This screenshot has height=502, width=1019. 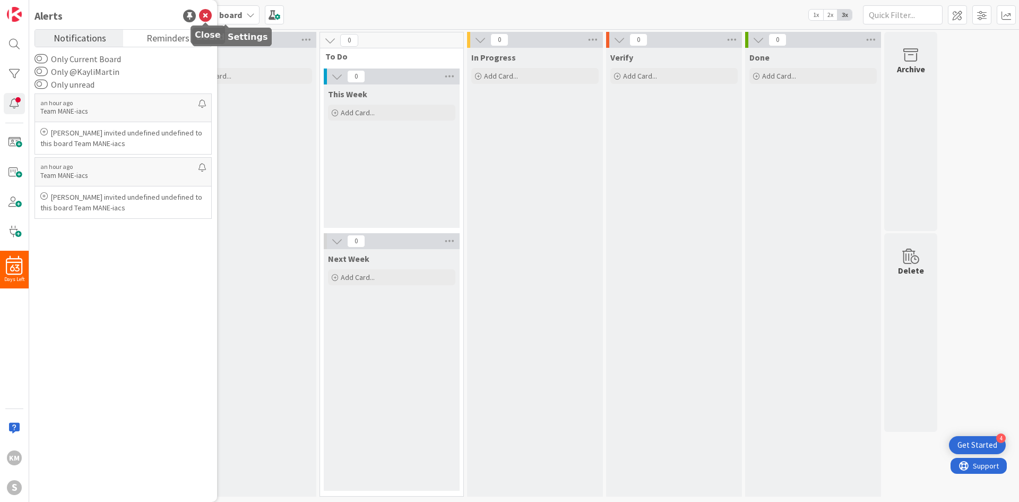 I want to click on label: Only @KayliMartin, so click(x=77, y=72).